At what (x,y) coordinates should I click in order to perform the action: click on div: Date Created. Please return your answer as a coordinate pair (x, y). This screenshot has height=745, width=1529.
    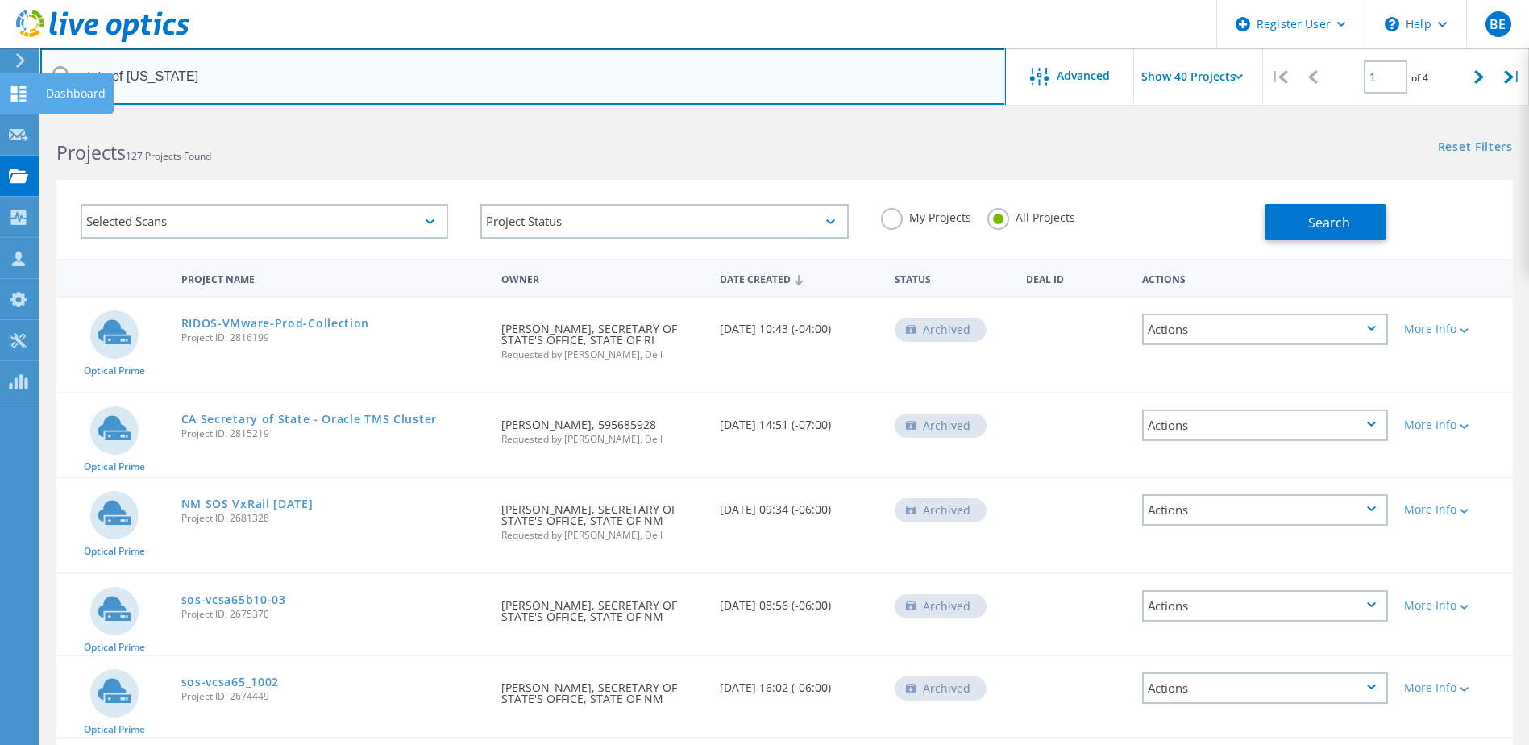
    Looking at the image, I should click on (799, 278).